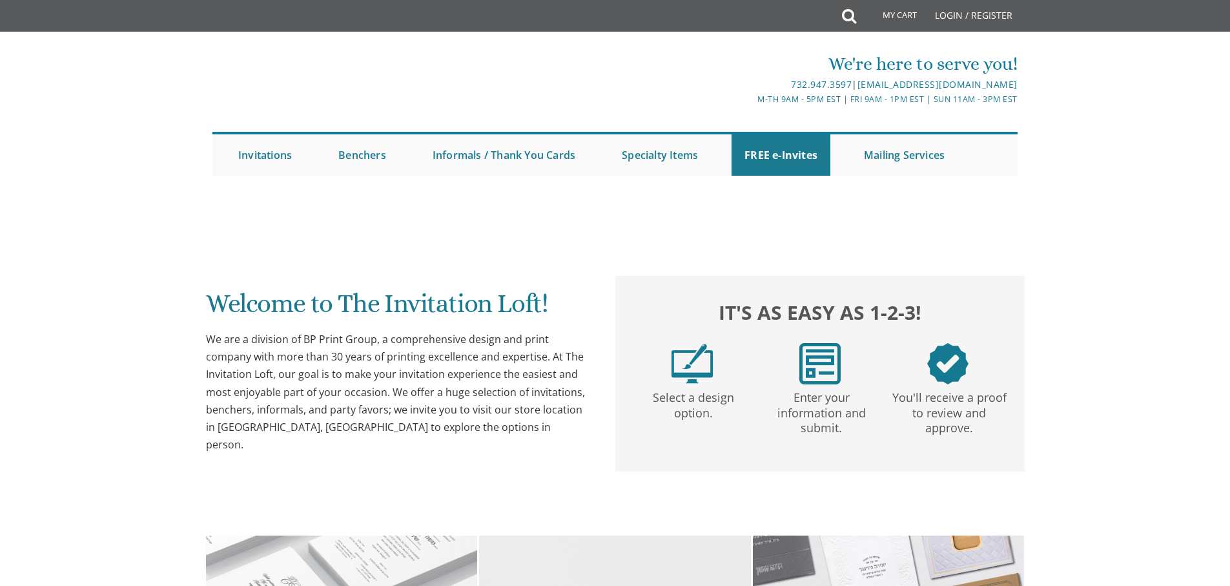 This screenshot has width=1230, height=586. What do you see at coordinates (948, 364) in the screenshot?
I see `img: step3.png` at bounding box center [948, 364].